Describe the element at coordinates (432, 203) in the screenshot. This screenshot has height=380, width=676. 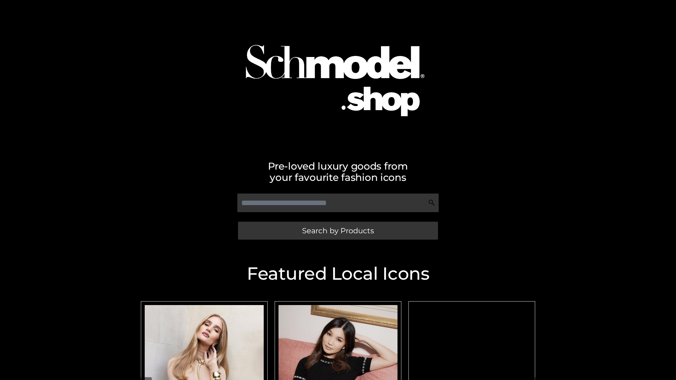
I see `img: Search Icon` at that location.